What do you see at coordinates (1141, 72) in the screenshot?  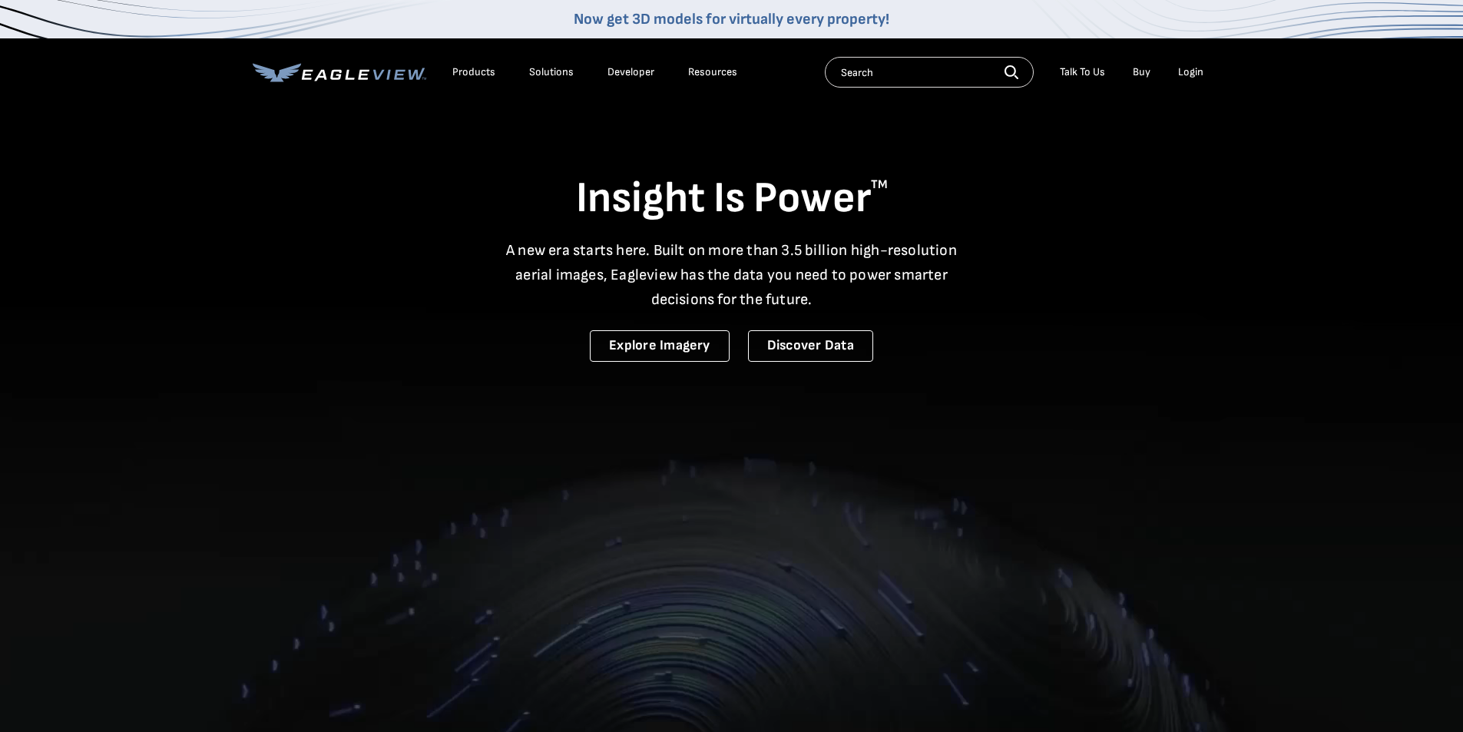 I see `a: Buy` at bounding box center [1141, 72].